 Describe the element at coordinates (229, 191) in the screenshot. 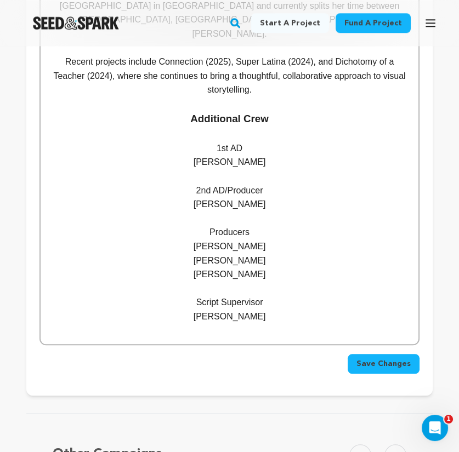

I see `p: 2nd AD/Producer` at that location.